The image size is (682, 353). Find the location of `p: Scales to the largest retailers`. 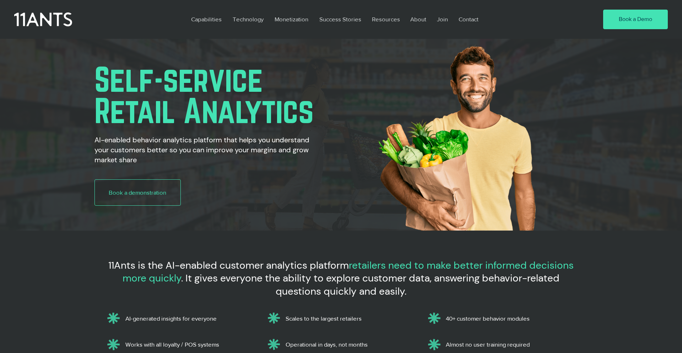

p: Scales to the largest retailers is located at coordinates (351, 318).